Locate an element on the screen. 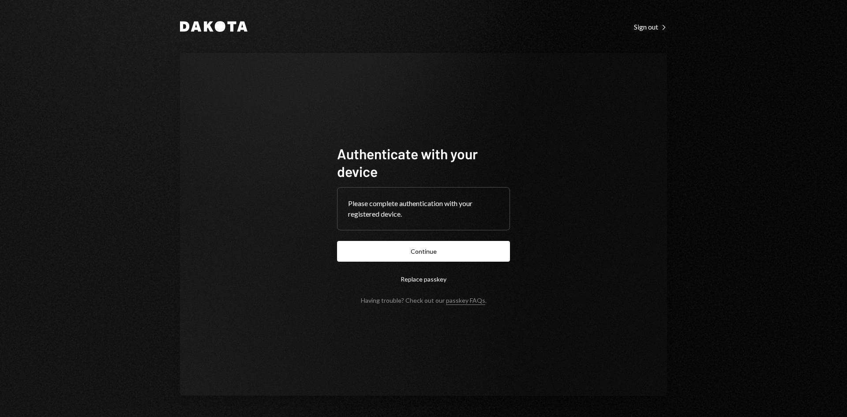  h1: Authenticate with your device is located at coordinates (424, 162).